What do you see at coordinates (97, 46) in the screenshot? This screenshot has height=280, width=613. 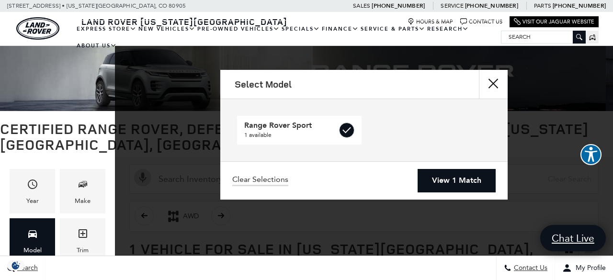 I see `a: About Us` at bounding box center [97, 46].